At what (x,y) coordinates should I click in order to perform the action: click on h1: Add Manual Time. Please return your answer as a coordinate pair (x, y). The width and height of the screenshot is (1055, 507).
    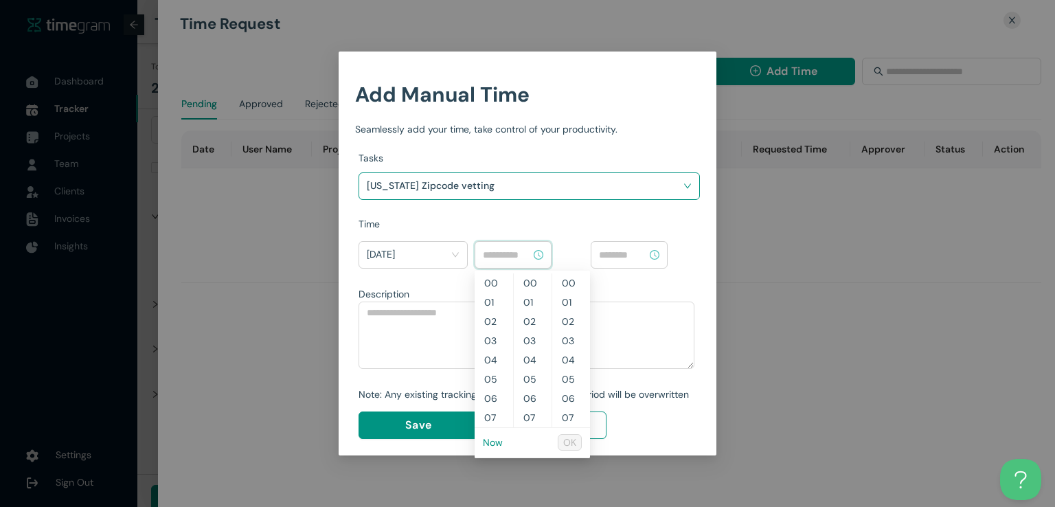
    Looking at the image, I should click on (528, 94).